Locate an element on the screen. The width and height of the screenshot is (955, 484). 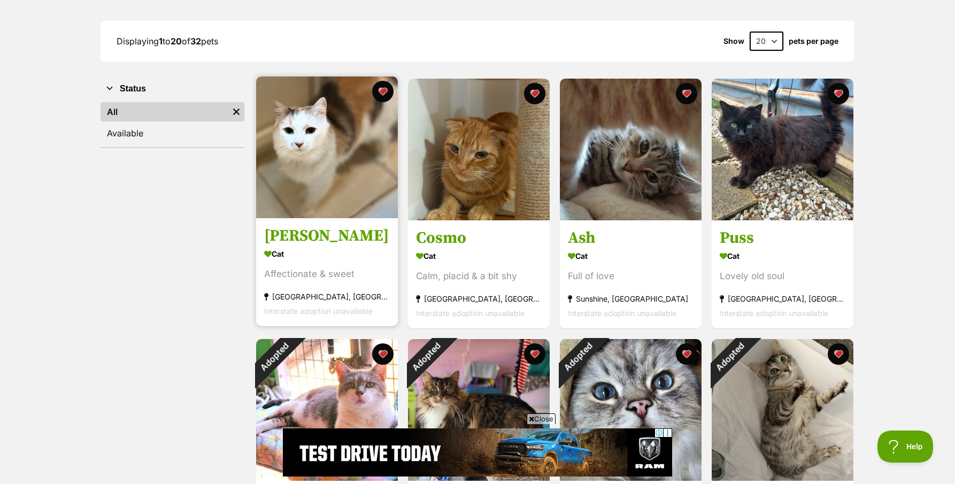
a: Available is located at coordinates (172, 133).